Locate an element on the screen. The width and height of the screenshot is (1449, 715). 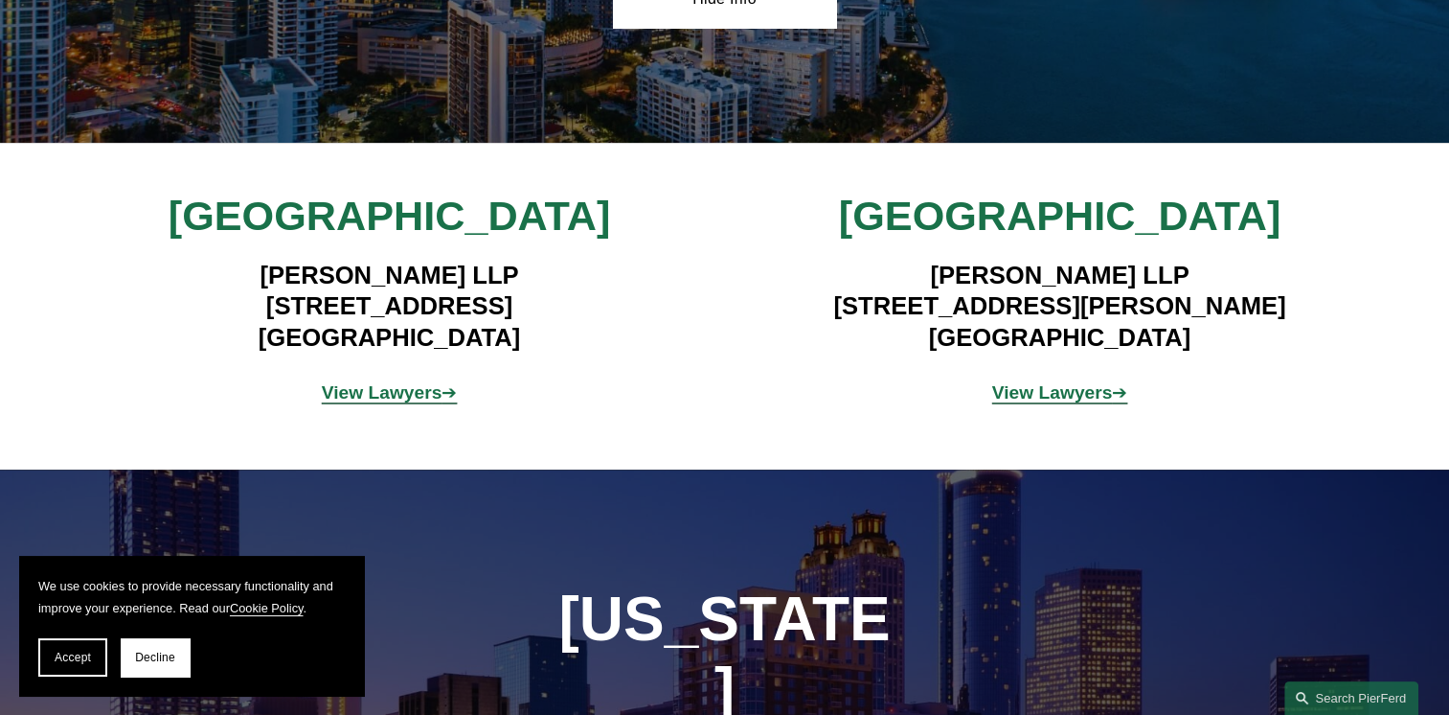
a: Search this site is located at coordinates (1352, 697).